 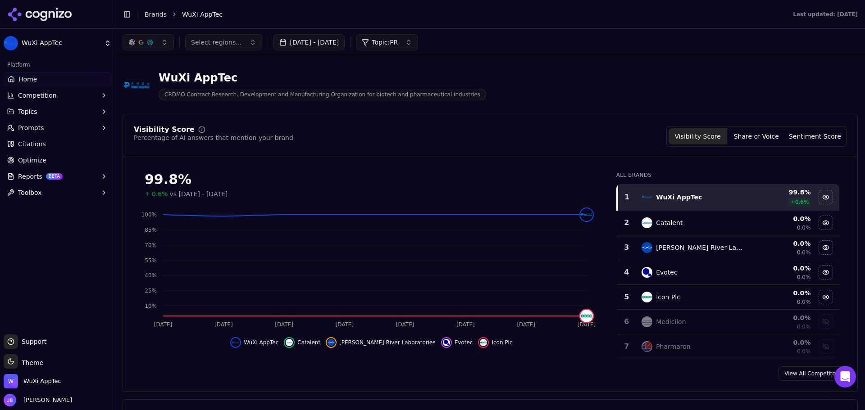 I want to click on span: CRDMO Contract Research, Development and Manufacturing Organization for biotech and pharmaceutica..., so click(x=322, y=95).